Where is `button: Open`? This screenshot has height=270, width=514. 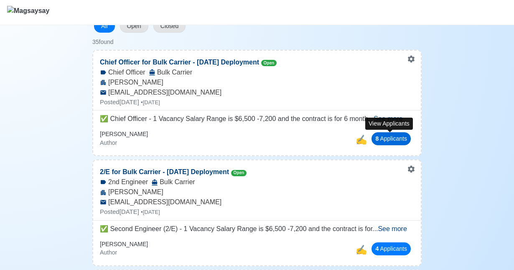
button: Open is located at coordinates (134, 26).